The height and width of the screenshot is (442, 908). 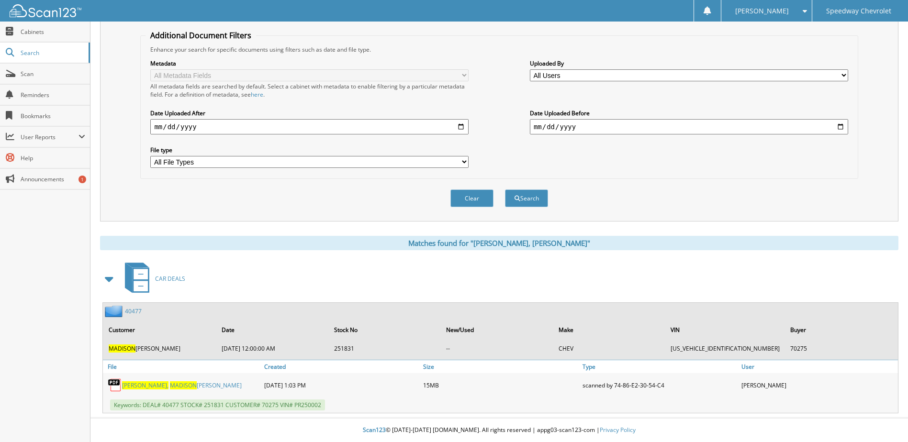 I want to click on a: User, so click(x=818, y=366).